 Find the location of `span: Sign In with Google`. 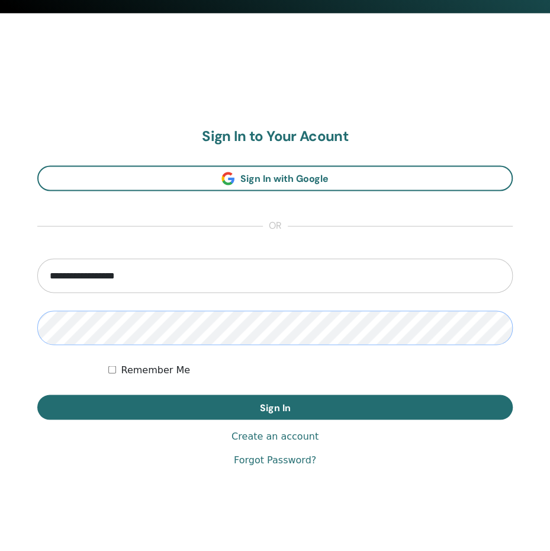

span: Sign In with Google is located at coordinates (284, 178).